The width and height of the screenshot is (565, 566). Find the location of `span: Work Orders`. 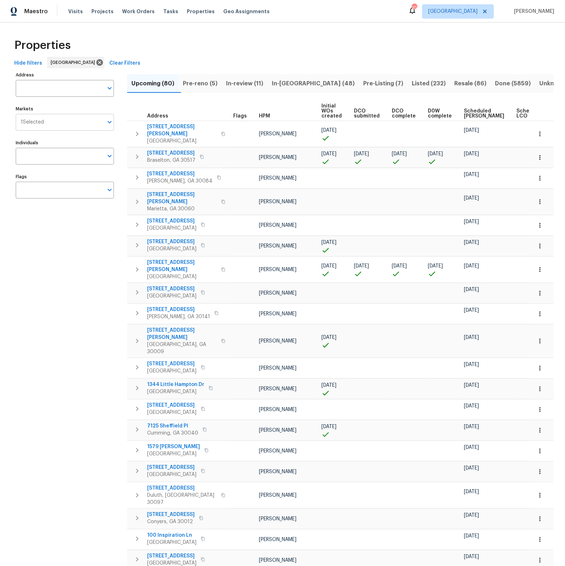

span: Work Orders is located at coordinates (138, 11).